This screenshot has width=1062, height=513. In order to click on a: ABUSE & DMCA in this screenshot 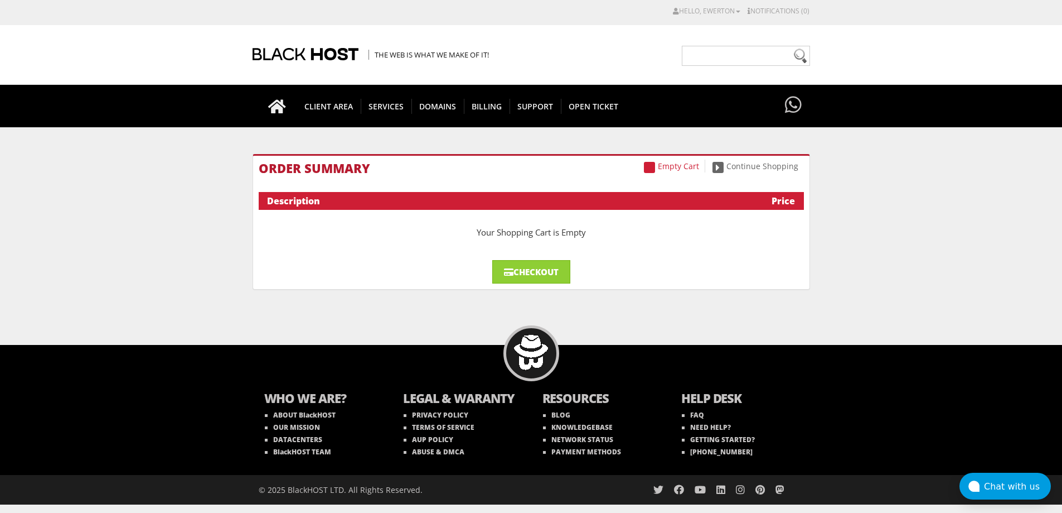, I will do `click(434, 451)`.